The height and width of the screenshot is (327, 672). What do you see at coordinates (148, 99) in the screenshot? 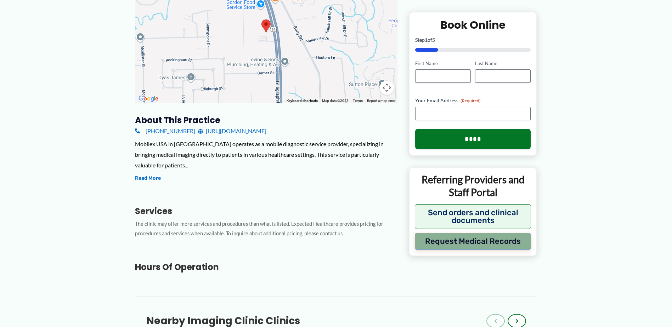
I see `a: Open this area in Google Maps (opens a new window)` at bounding box center [148, 99].